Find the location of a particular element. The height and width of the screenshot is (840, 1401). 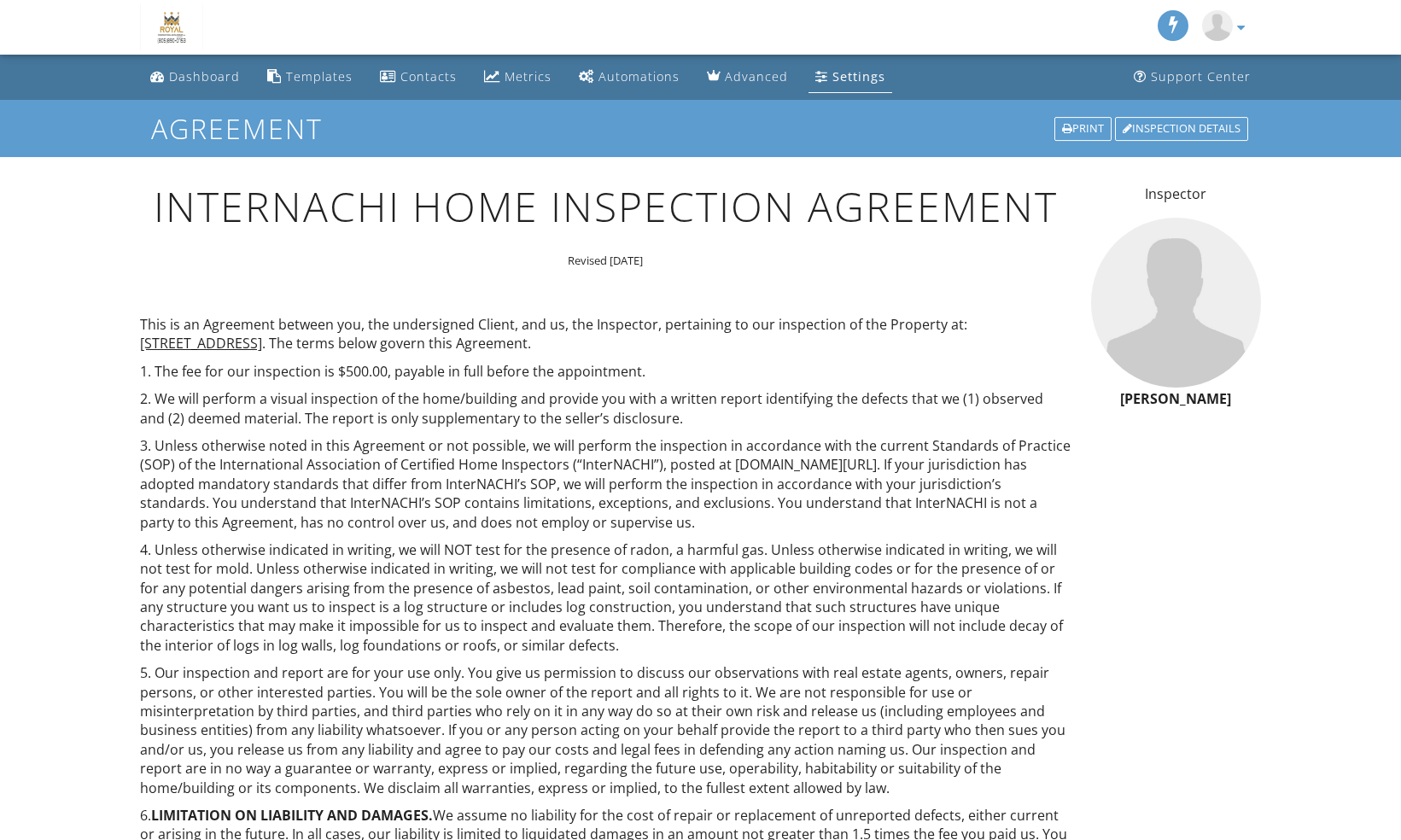

div: Contacts is located at coordinates (428, 76).